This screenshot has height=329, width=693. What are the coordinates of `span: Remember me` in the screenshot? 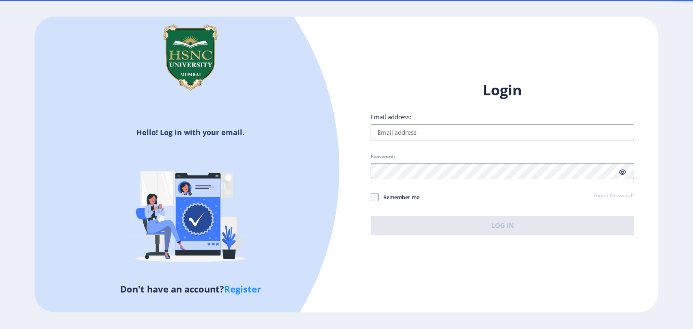 It's located at (399, 197).